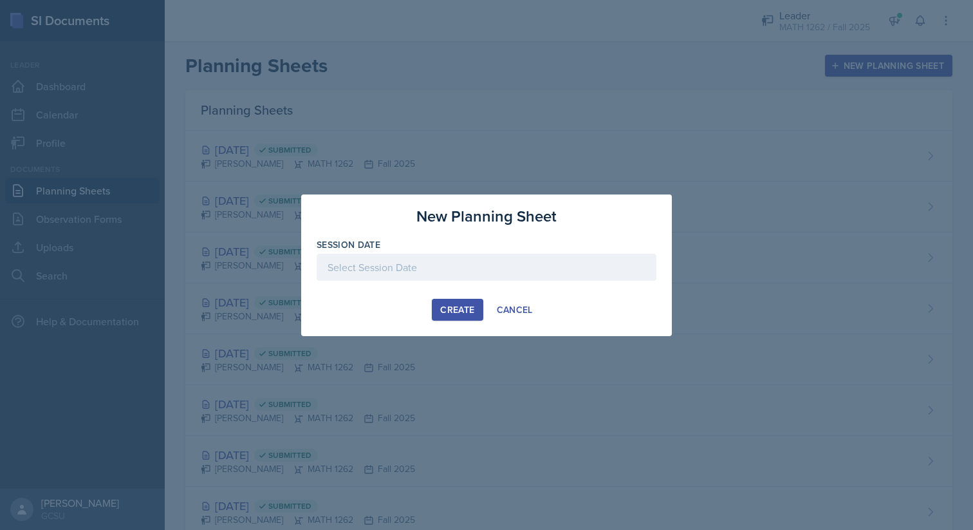 Image resolution: width=973 pixels, height=530 pixels. I want to click on div: Cancel, so click(515, 310).